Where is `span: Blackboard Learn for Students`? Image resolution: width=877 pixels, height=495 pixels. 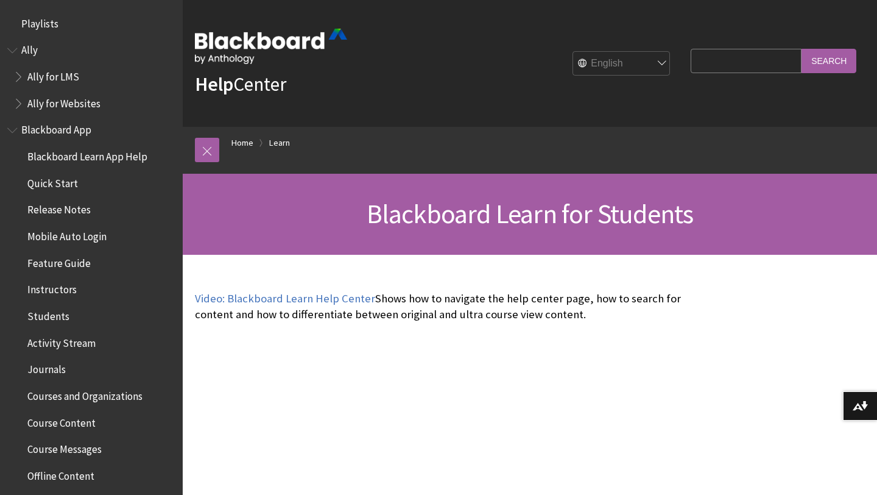
span: Blackboard Learn for Students is located at coordinates (530, 213).